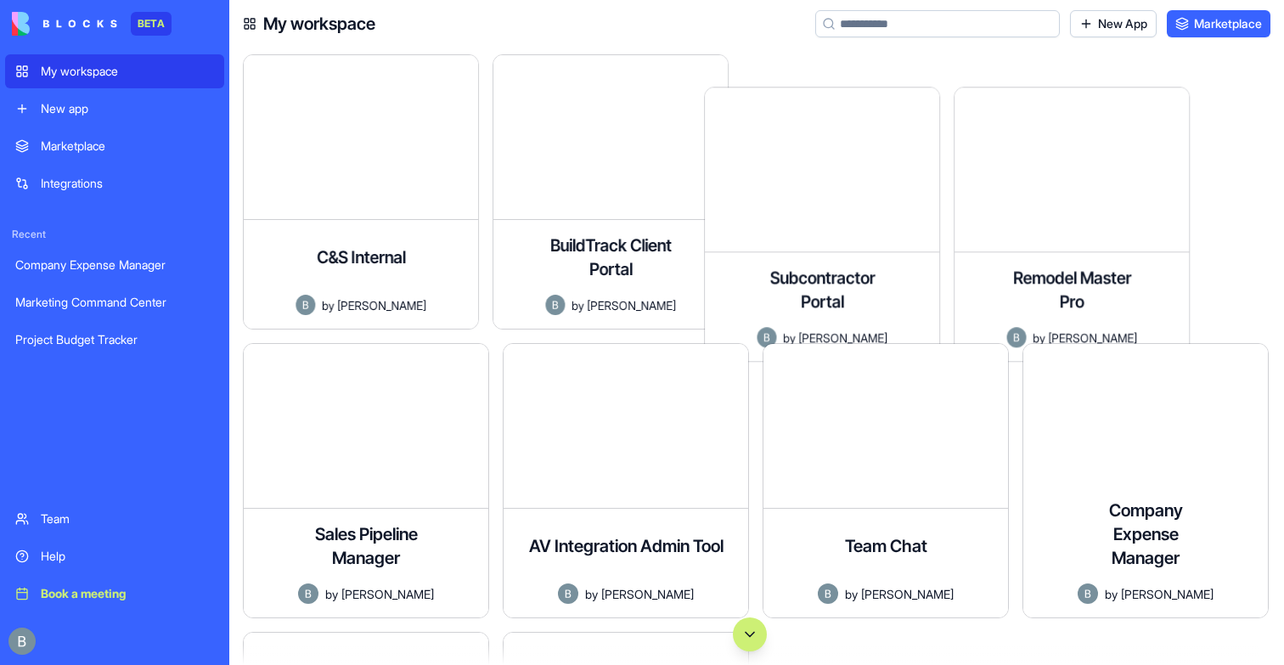  I want to click on a: New app, so click(115, 109).